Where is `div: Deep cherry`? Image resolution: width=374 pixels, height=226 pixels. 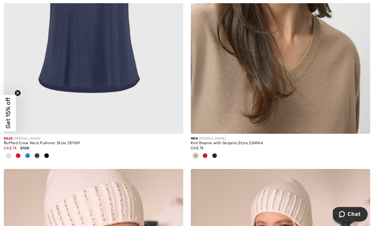
div: Deep cherry is located at coordinates (205, 156).